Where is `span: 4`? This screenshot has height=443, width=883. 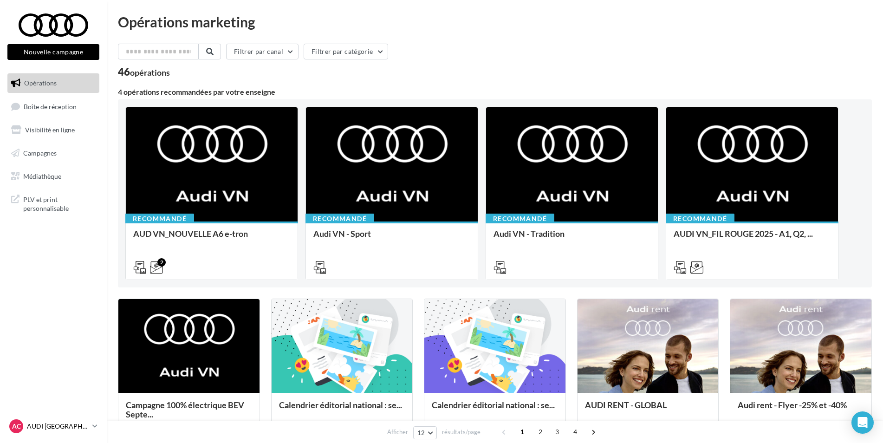 span: 4 is located at coordinates (575, 432).